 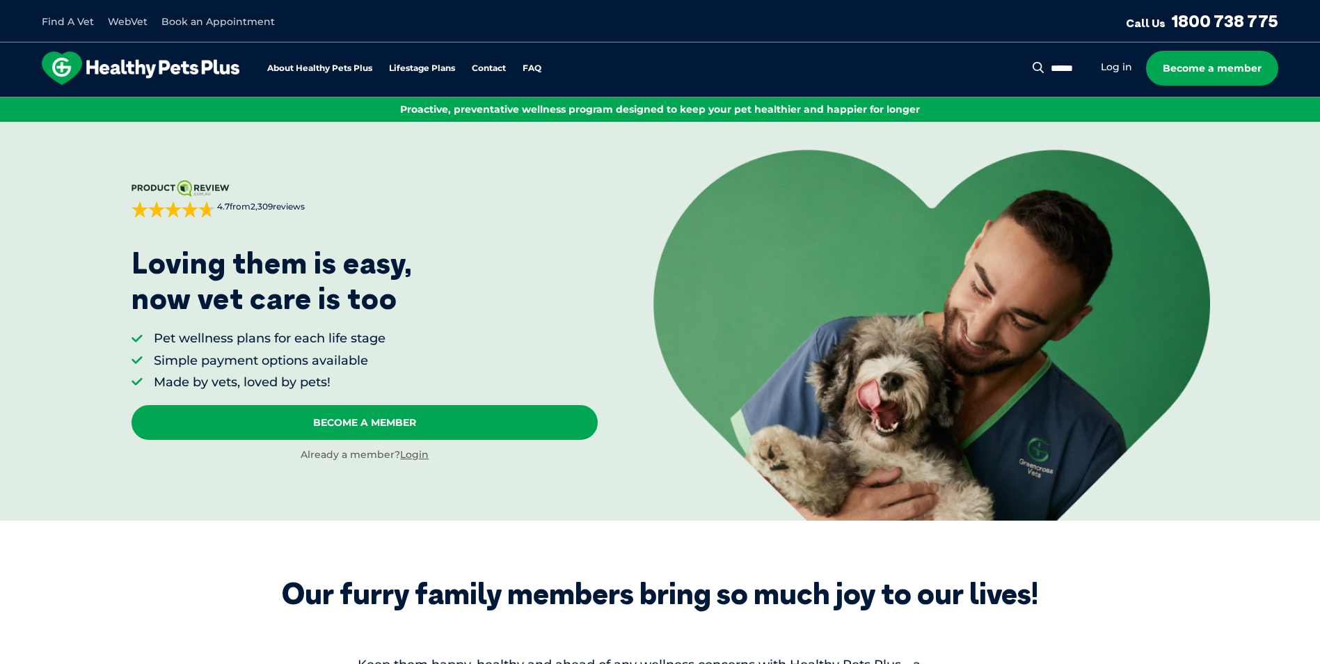 I want to click on span: 2,309 reviews, so click(x=278, y=206).